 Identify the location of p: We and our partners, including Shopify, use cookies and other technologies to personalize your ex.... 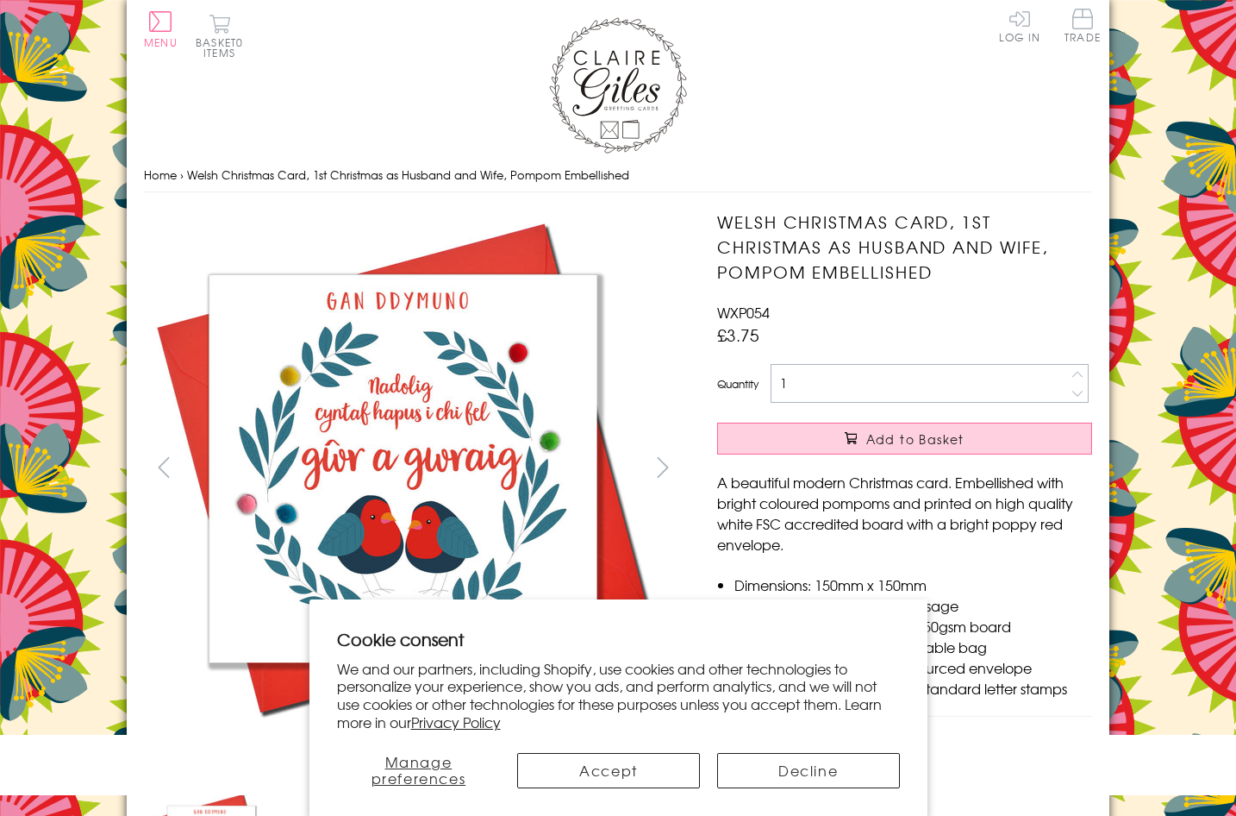
(618, 695).